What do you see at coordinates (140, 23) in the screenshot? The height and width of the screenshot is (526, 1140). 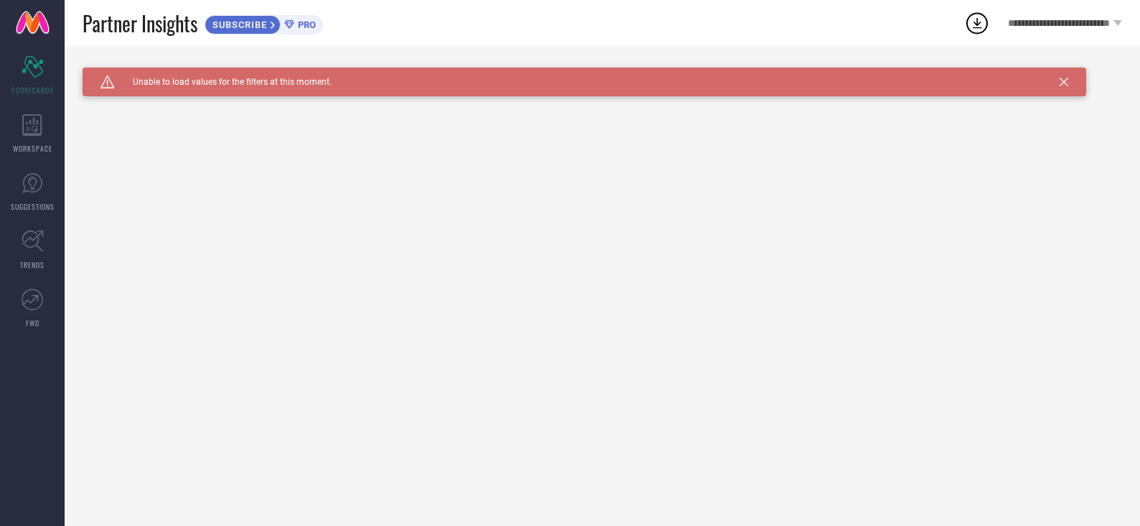 I see `span: Partner Insights` at bounding box center [140, 23].